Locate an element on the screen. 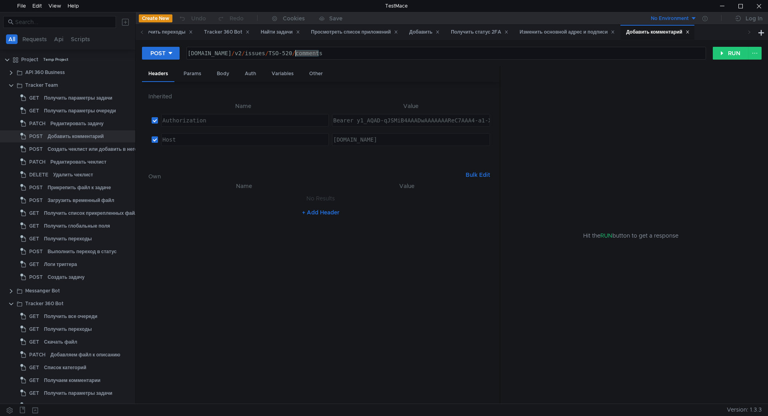 Image resolution: width=768 pixels, height=416 pixels. div: Other is located at coordinates (316, 74).